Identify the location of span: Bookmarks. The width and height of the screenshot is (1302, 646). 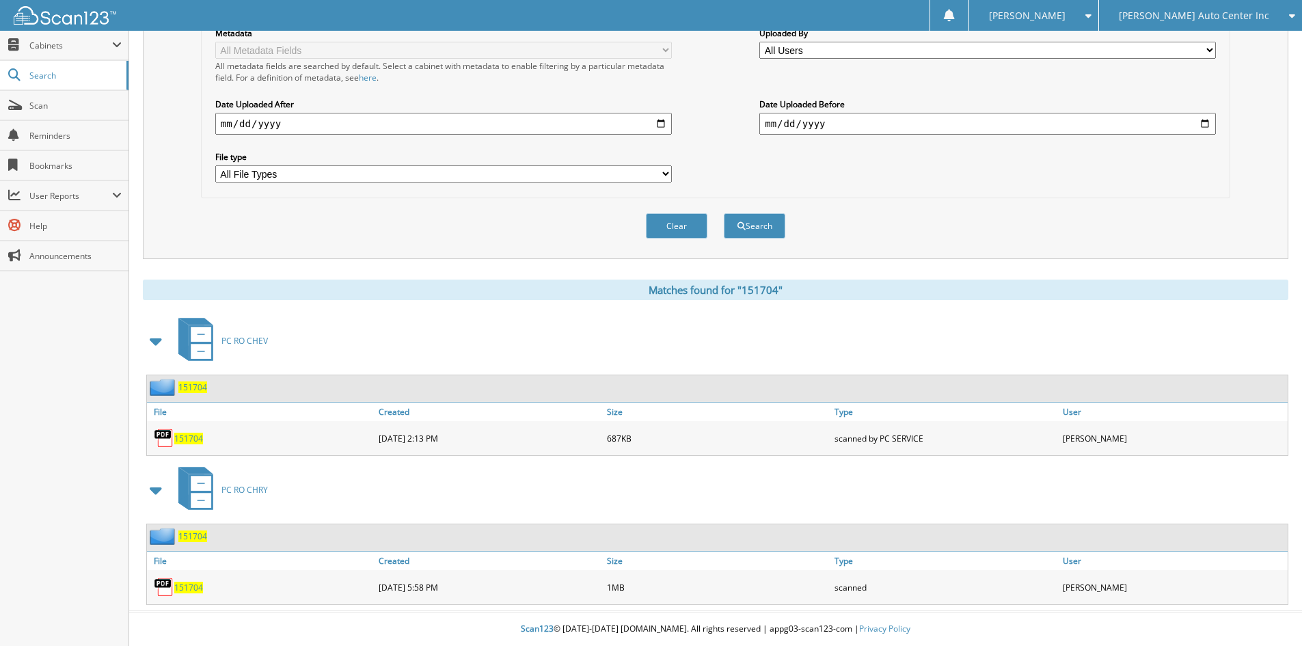
(75, 165).